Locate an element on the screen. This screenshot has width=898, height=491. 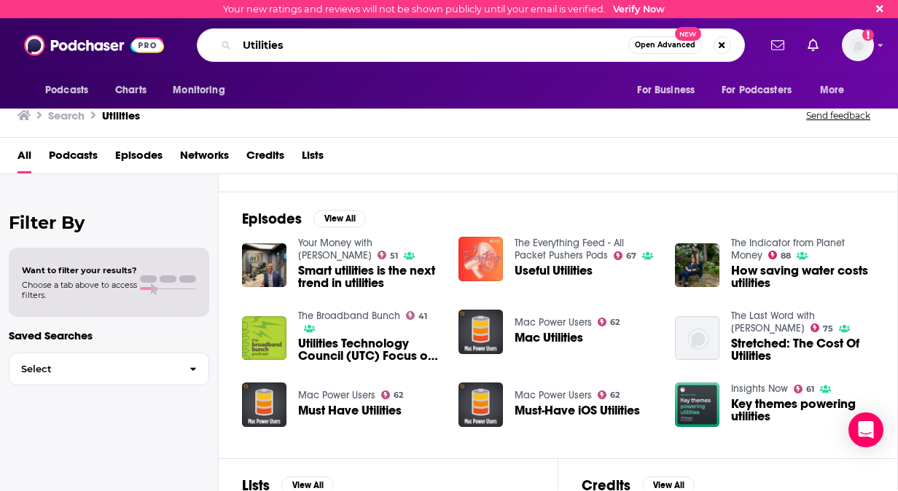
span: Key themes powering utilities is located at coordinates (803, 410).